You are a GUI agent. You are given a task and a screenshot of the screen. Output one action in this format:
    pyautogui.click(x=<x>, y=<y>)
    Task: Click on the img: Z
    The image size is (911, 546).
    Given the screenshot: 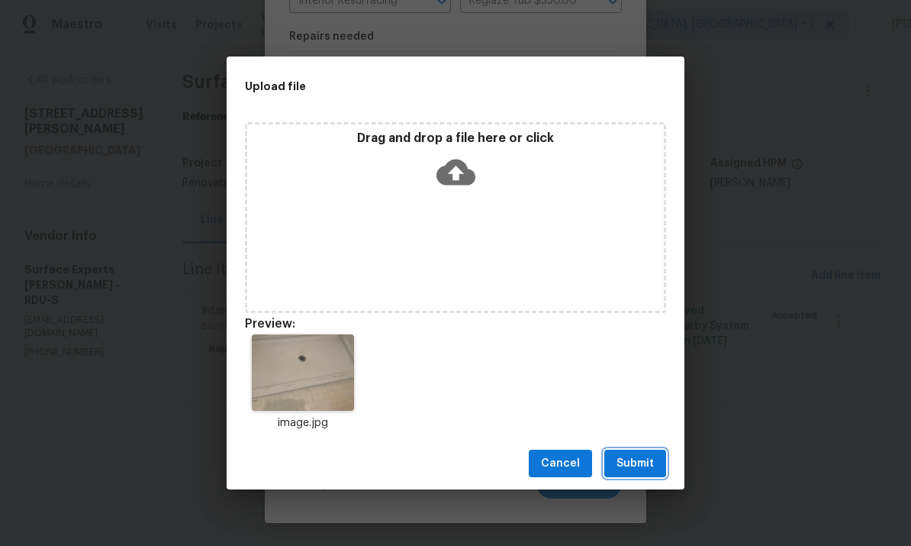 What is the action you would take?
    pyautogui.click(x=302, y=372)
    